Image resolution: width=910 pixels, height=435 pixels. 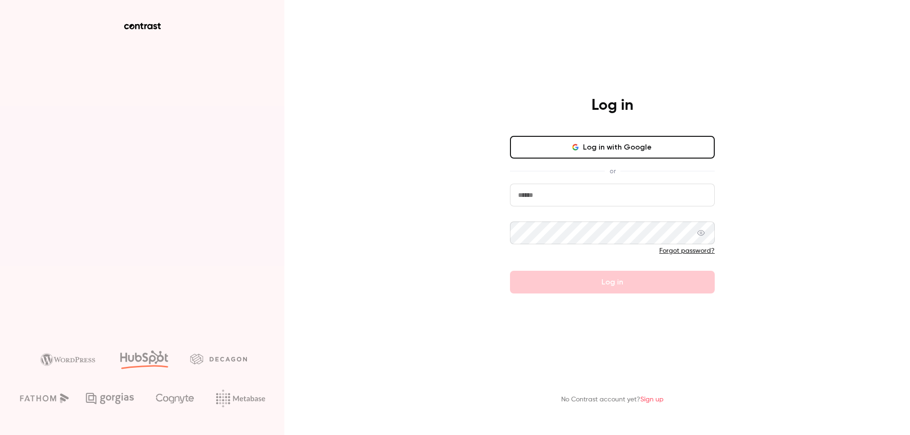 I want to click on button: Log in with Google, so click(x=612, y=147).